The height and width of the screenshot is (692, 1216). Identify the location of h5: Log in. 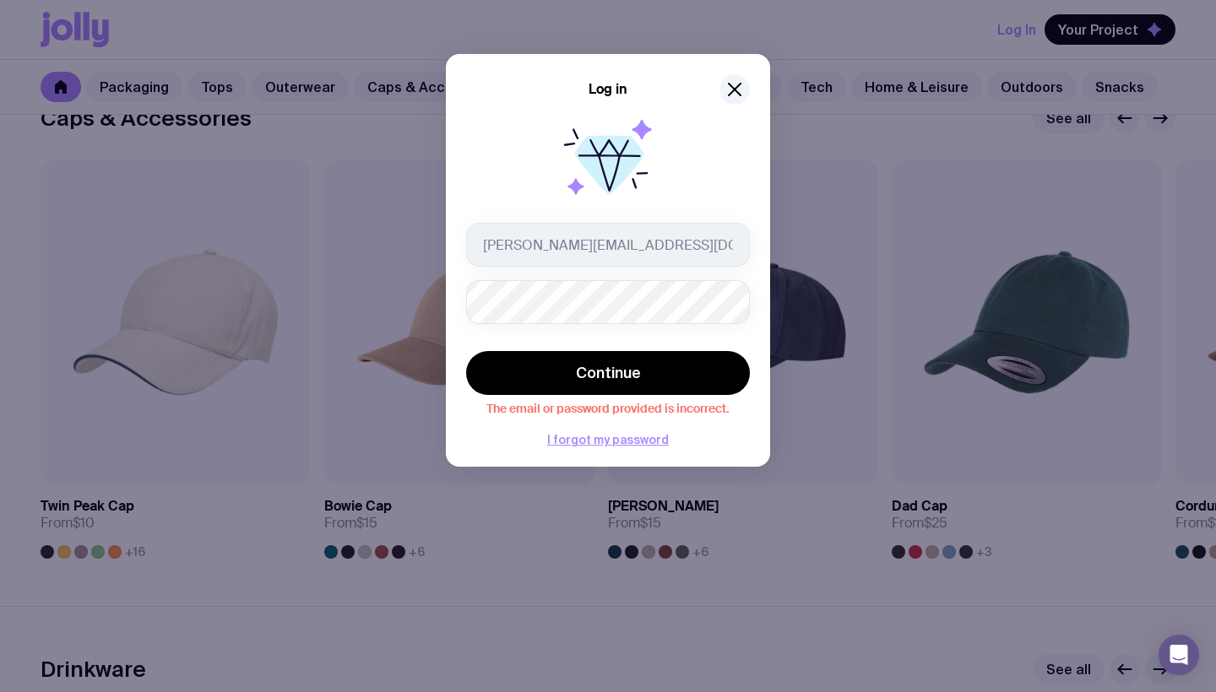
(608, 89).